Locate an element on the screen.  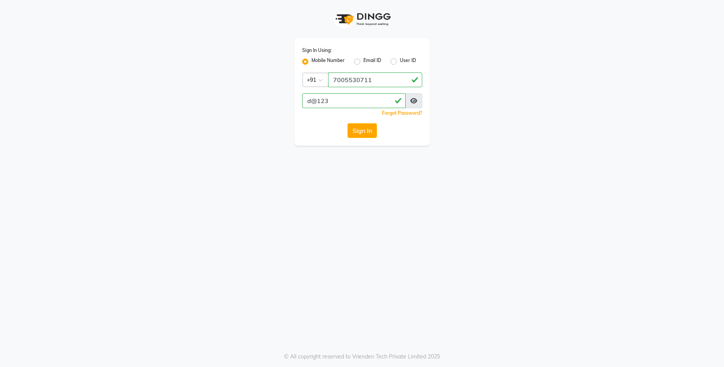
button: Sign In is located at coordinates (362, 131).